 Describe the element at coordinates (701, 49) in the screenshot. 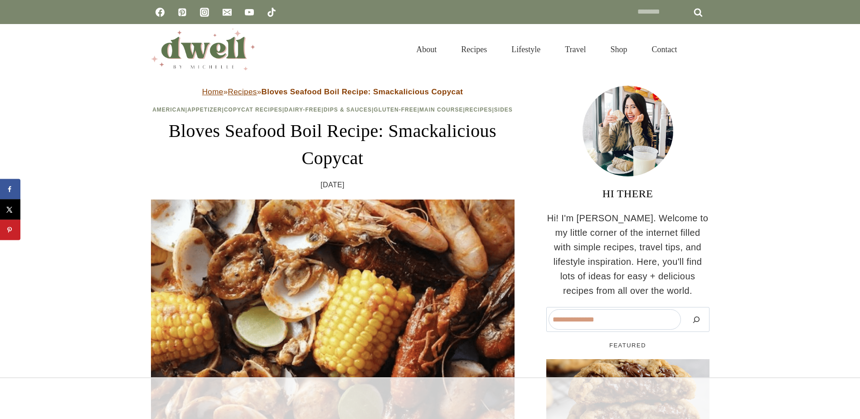

I see `button: View Search Form` at that location.